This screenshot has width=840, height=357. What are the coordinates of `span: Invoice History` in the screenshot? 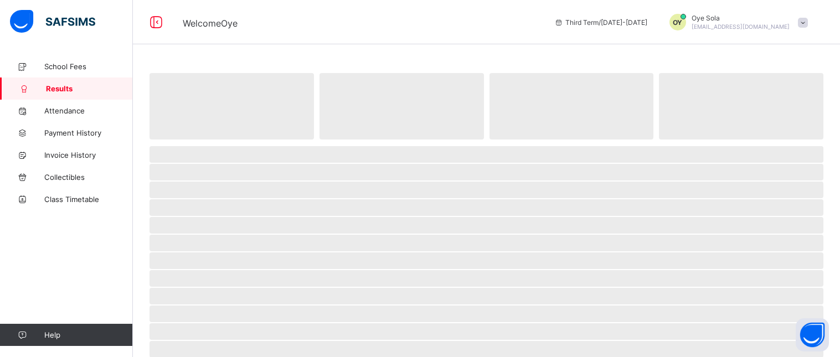 It's located at (89, 155).